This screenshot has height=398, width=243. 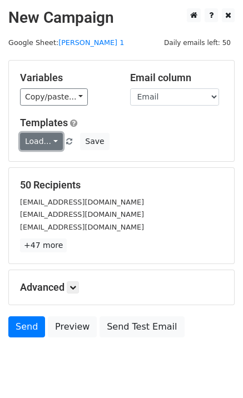 What do you see at coordinates (43, 245) in the screenshot?
I see `a: +47 more` at bounding box center [43, 245].